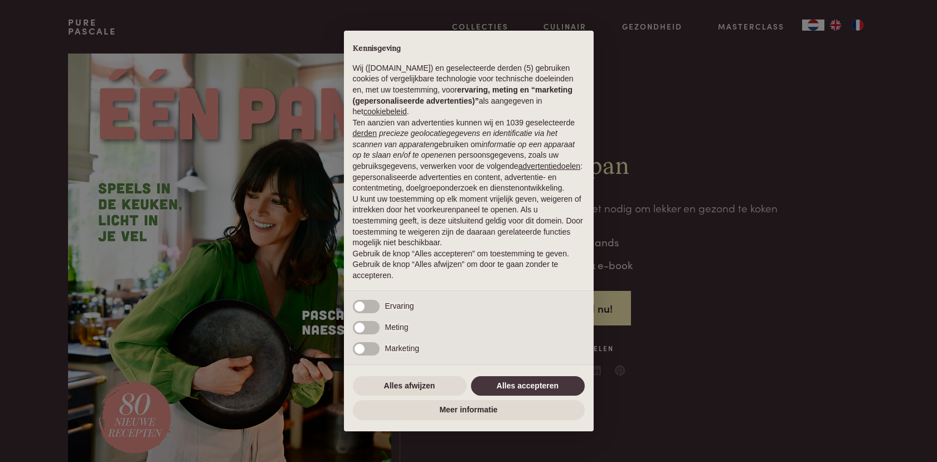 The height and width of the screenshot is (462, 937). I want to click on button: Alles afwijzen, so click(410, 386).